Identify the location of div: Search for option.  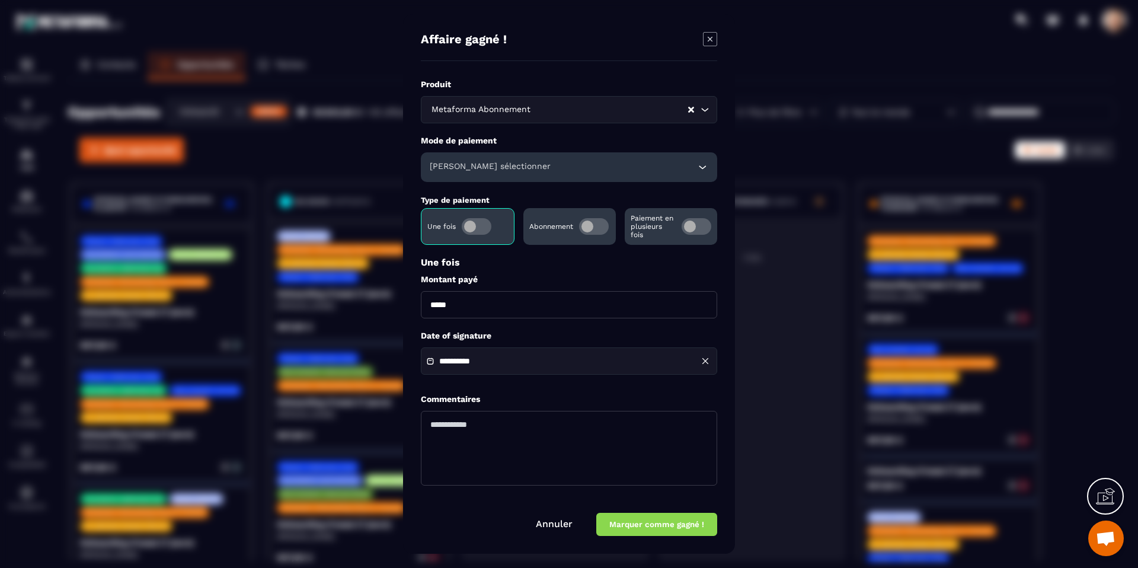
(569, 110).